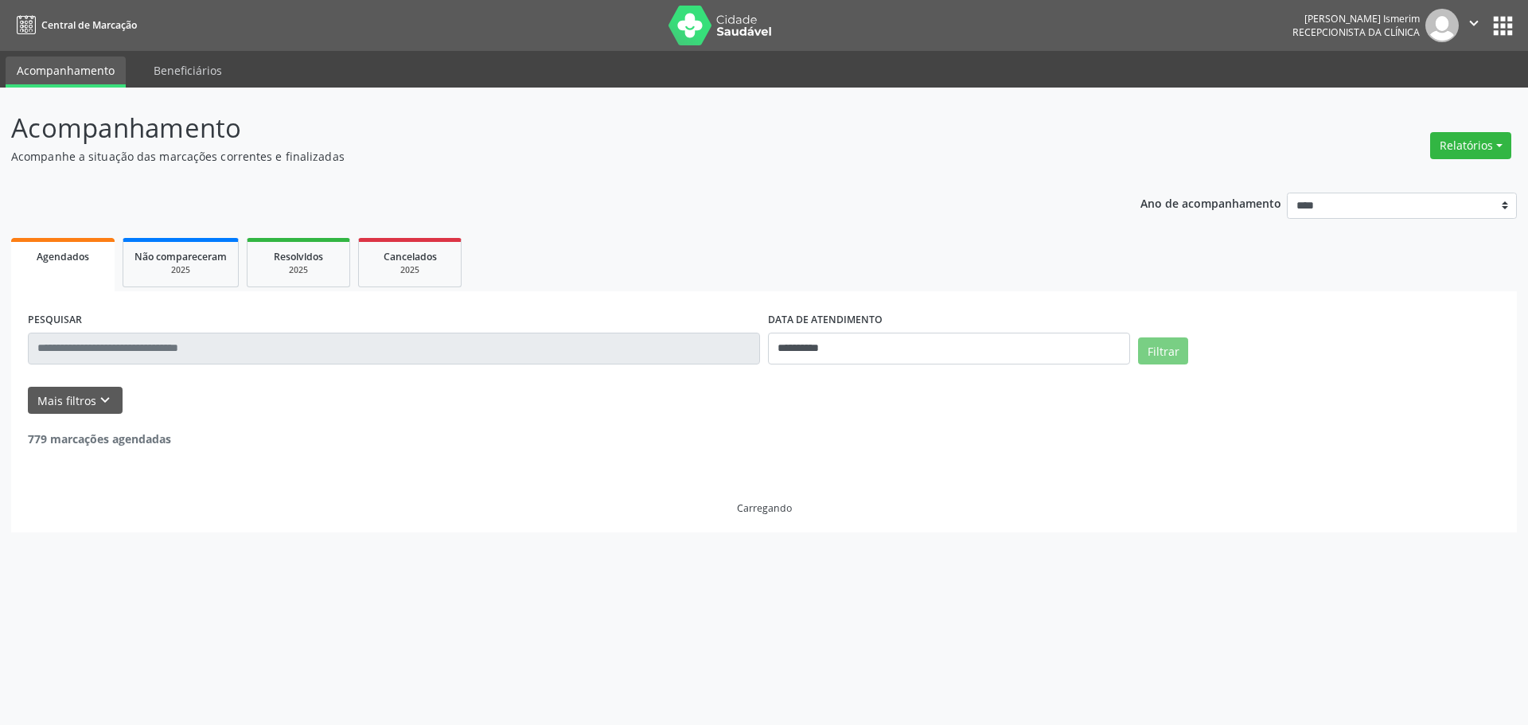 This screenshot has height=725, width=1528. I want to click on strong: 779 marcações agendadas, so click(99, 438).